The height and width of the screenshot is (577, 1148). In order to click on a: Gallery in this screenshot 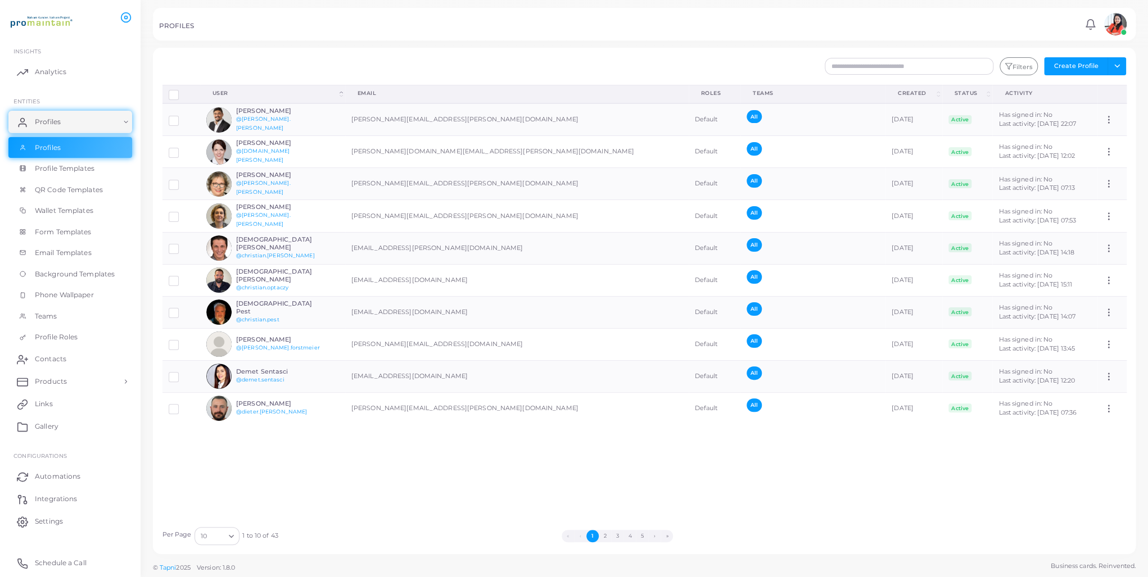, I will do `click(70, 427)`.